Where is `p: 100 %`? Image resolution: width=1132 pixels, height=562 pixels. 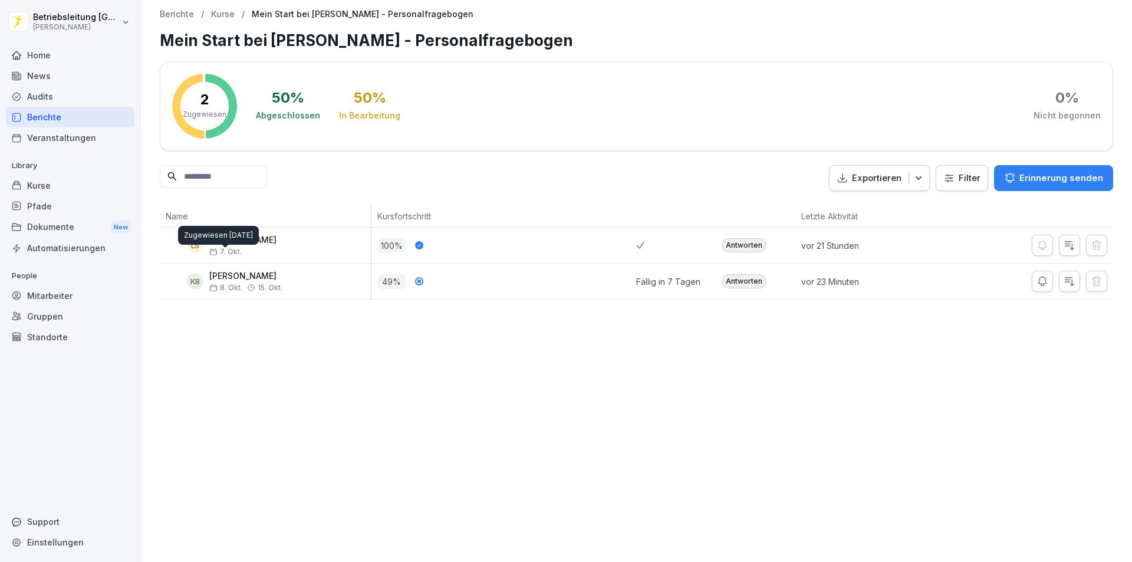
p: 100 % is located at coordinates (392, 245).